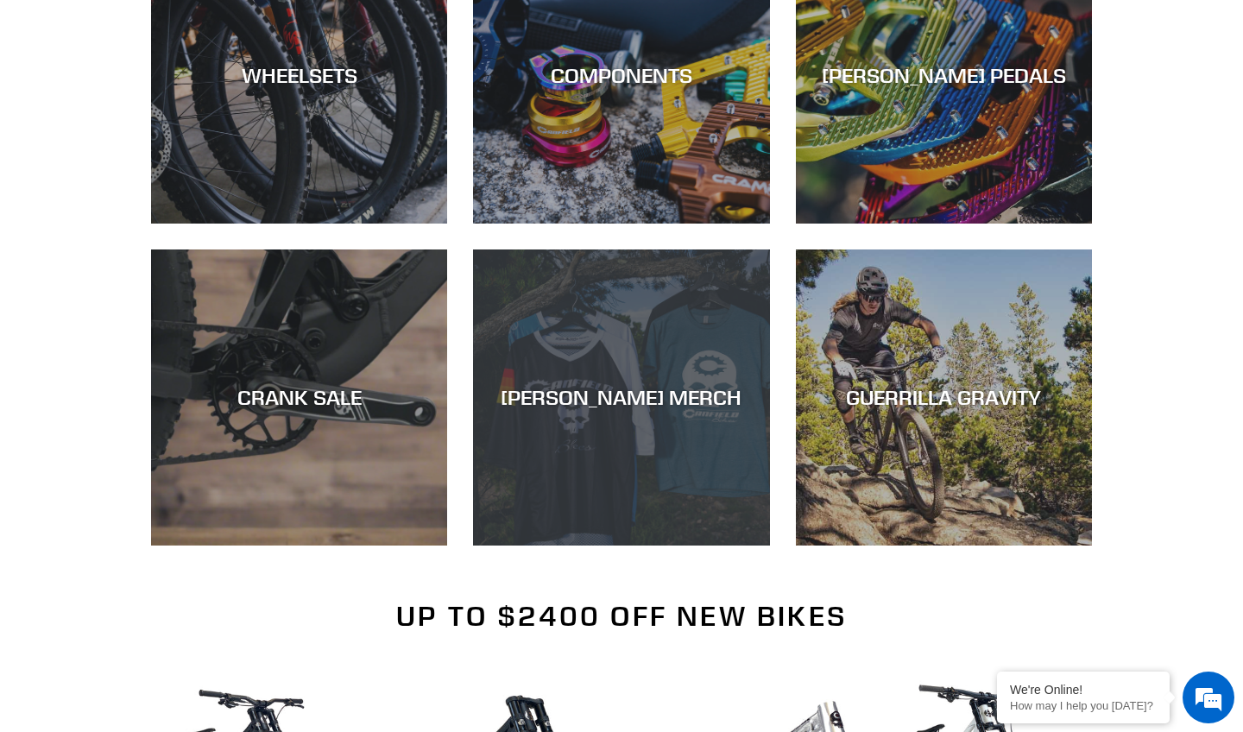  Describe the element at coordinates (77, 108) in the screenshot. I see `img: d_696896380_company_1647369064580_696896380` at that location.